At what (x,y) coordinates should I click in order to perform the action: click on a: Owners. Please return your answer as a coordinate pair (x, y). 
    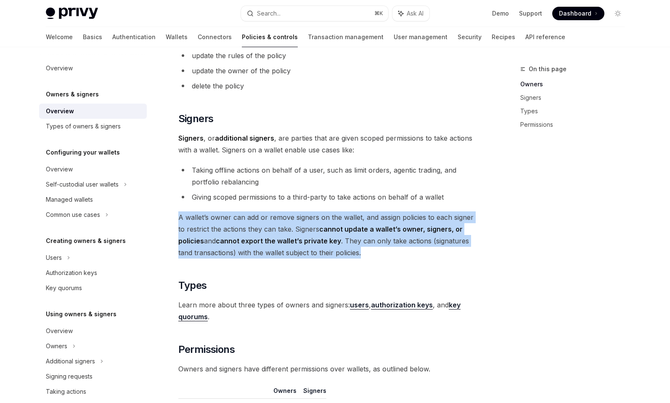
    Looking at the image, I should click on (576, 84).